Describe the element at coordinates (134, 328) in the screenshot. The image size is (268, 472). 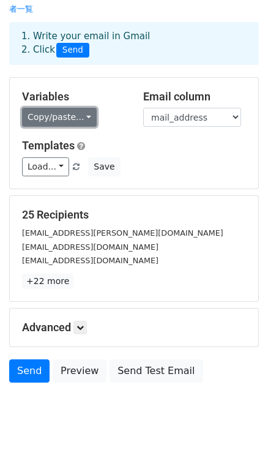
I see `h5: Advanced` at that location.